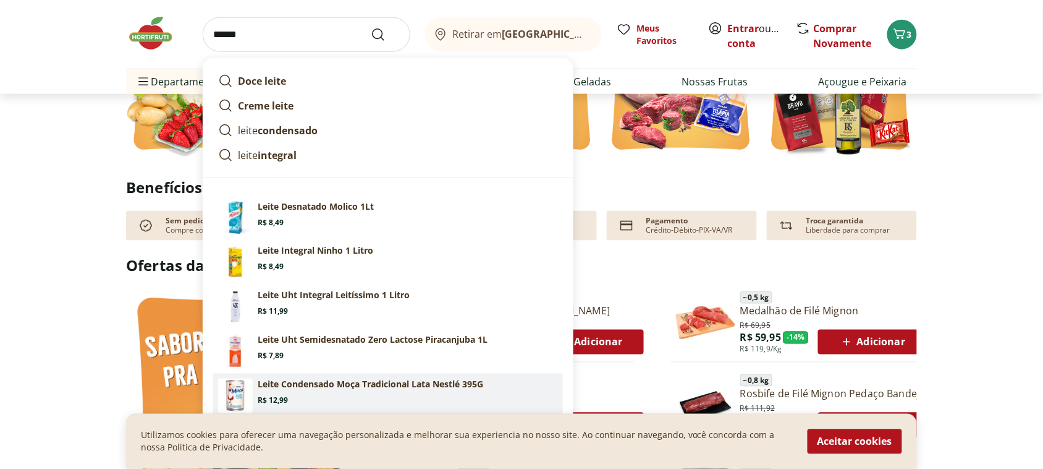  What do you see at coordinates (762, 36) in the screenshot?
I see `a: Criar conta` at bounding box center [762, 36].